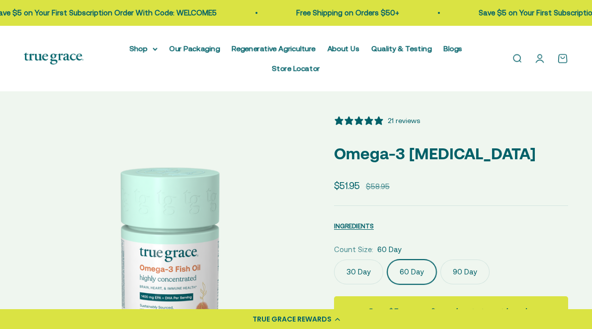  What do you see at coordinates (453, 48) in the screenshot?
I see `a: Blogs` at bounding box center [453, 48].